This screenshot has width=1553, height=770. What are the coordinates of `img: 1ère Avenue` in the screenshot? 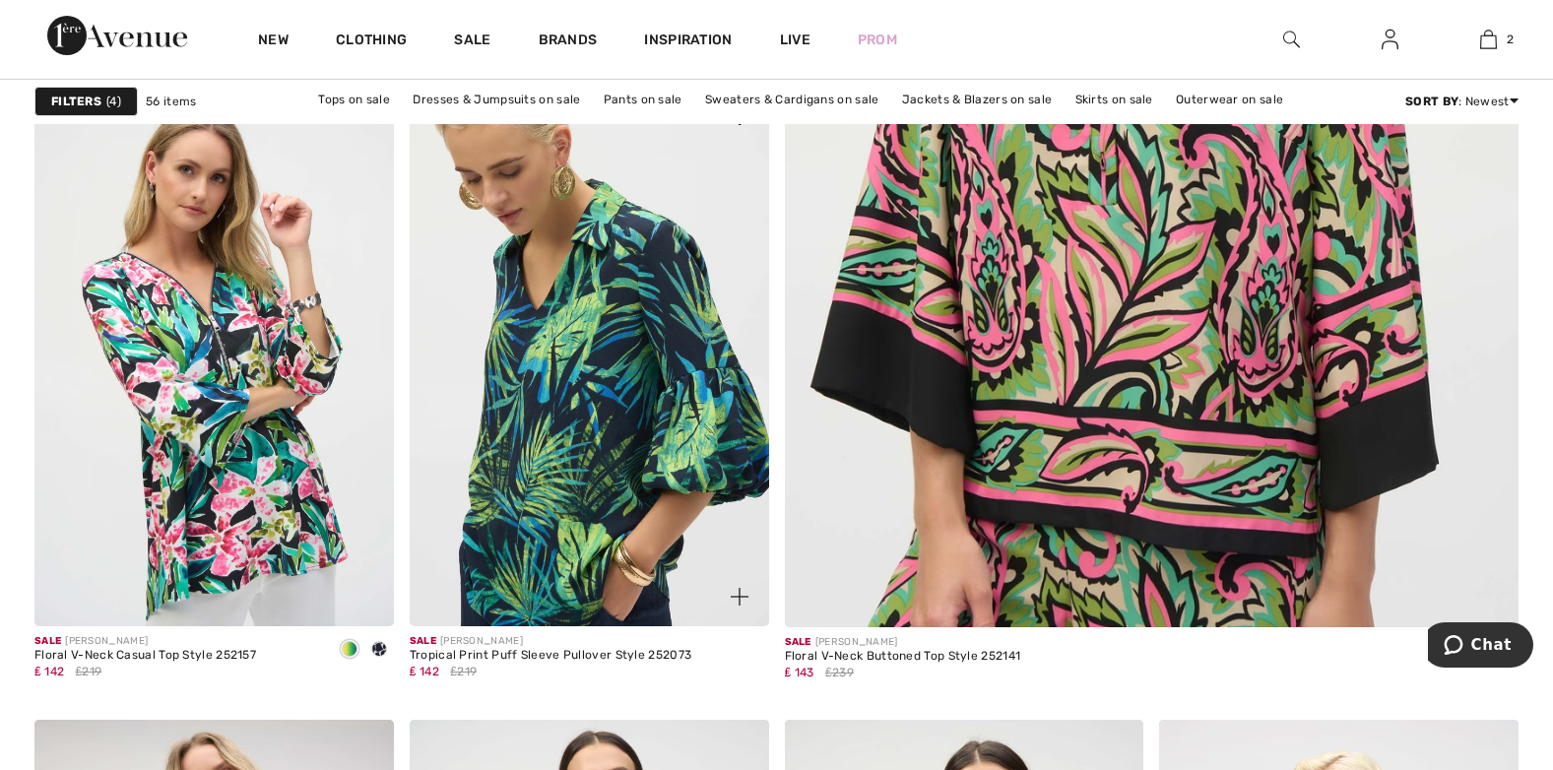 It's located at (117, 35).